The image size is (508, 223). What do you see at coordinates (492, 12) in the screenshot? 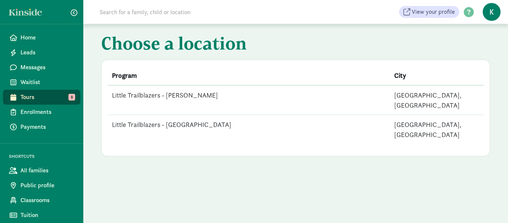
I see `span: K` at bounding box center [492, 12].